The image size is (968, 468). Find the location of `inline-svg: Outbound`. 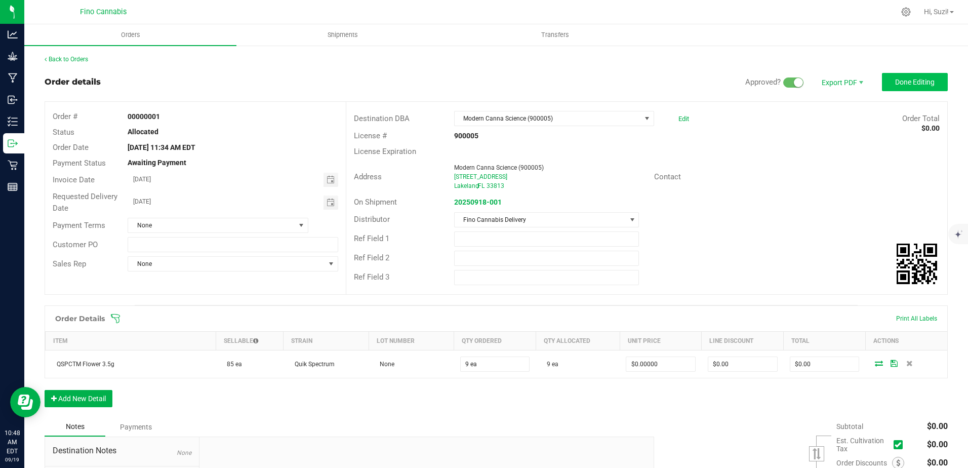

inline-svg: Outbound is located at coordinates (13, 143).